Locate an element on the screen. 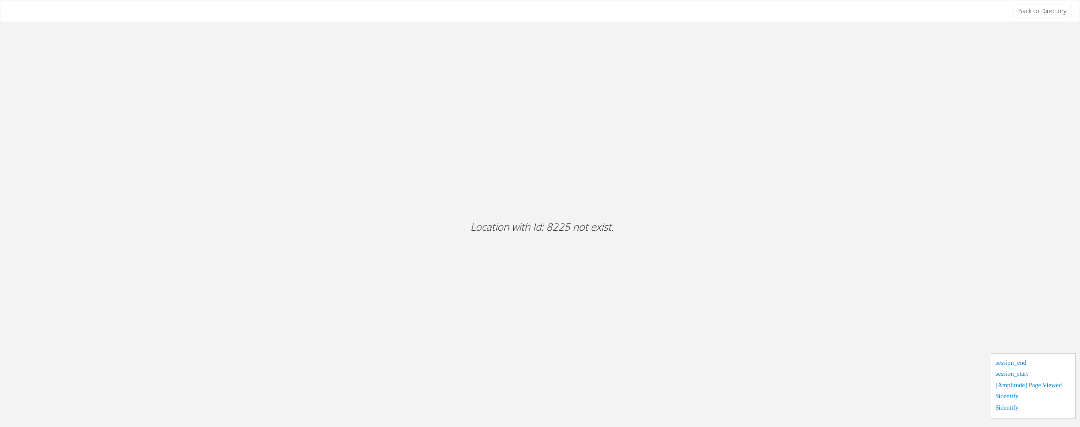 The width and height of the screenshot is (1080, 427). div: Location with Id: 8225 not exist. is located at coordinates (542, 227).